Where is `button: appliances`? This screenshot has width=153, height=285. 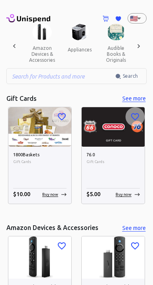 button: appliances is located at coordinates (80, 50).